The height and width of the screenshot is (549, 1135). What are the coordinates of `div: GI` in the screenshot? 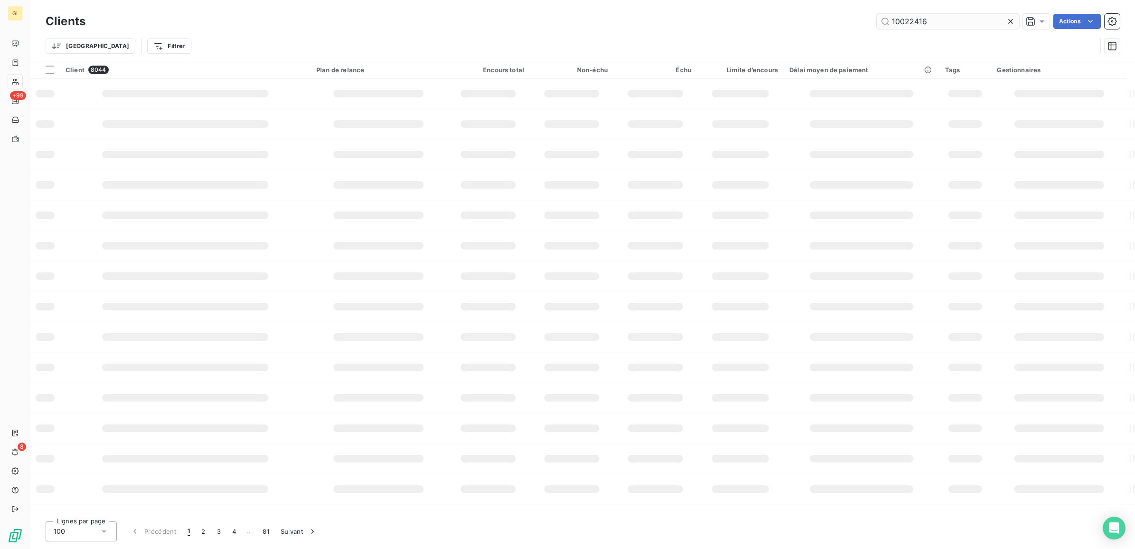 It's located at (15, 13).